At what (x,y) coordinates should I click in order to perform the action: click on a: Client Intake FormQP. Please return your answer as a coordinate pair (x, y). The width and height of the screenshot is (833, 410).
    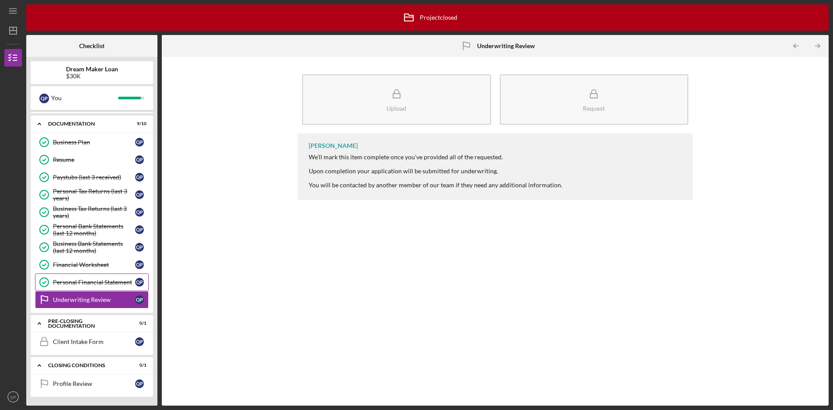
    Looking at the image, I should click on (92, 342).